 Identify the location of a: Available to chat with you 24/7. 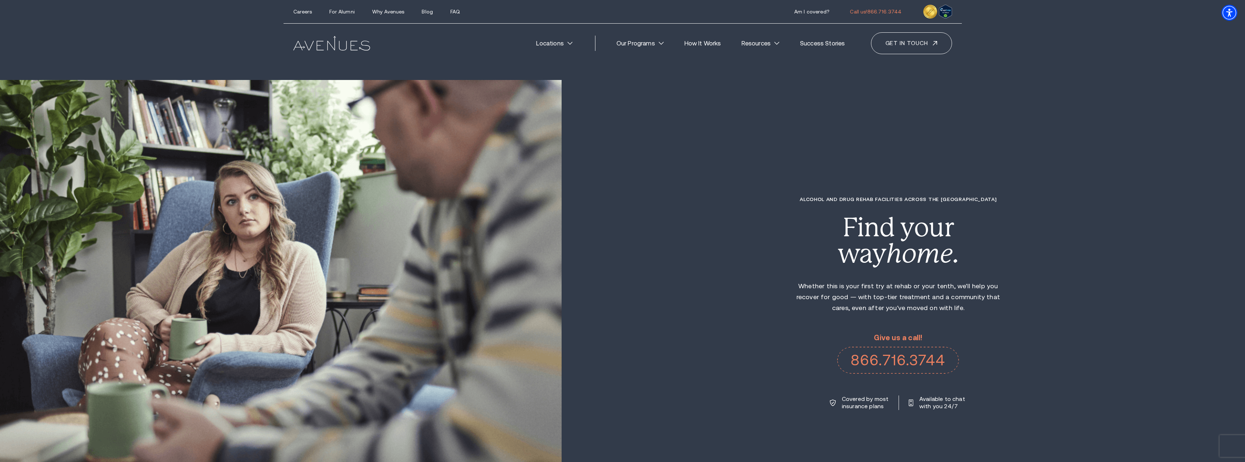
(938, 403).